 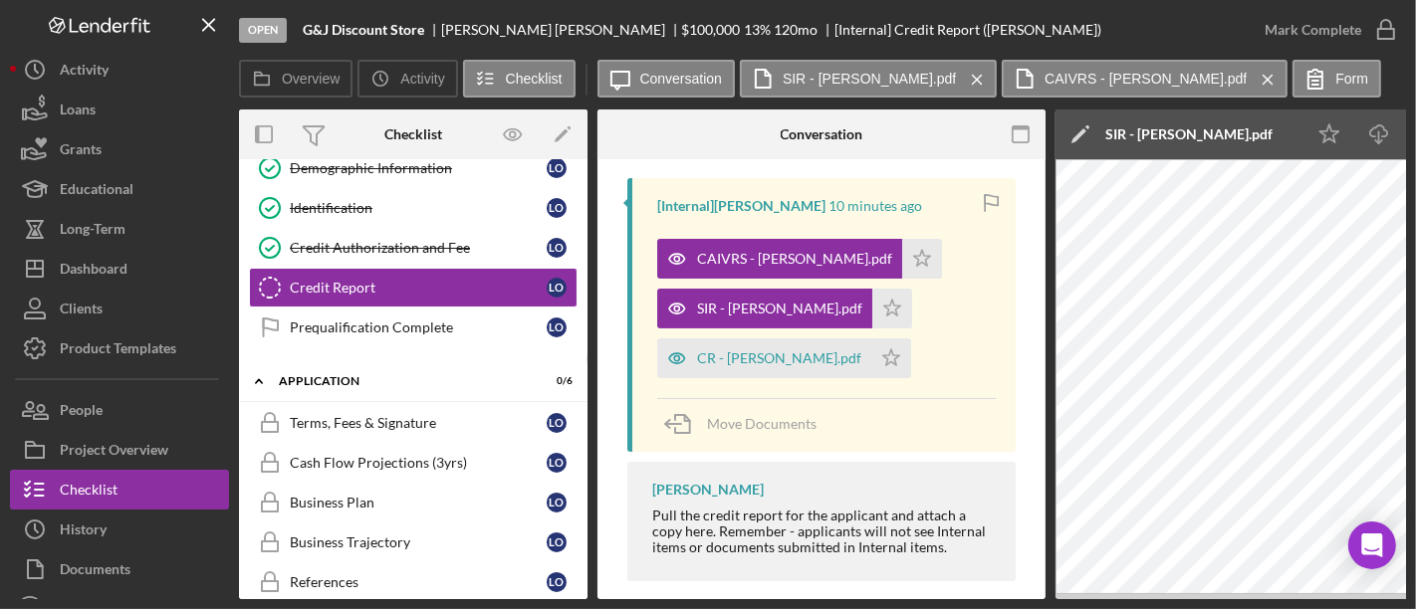 I want to click on div: Documents, so click(x=95, y=572).